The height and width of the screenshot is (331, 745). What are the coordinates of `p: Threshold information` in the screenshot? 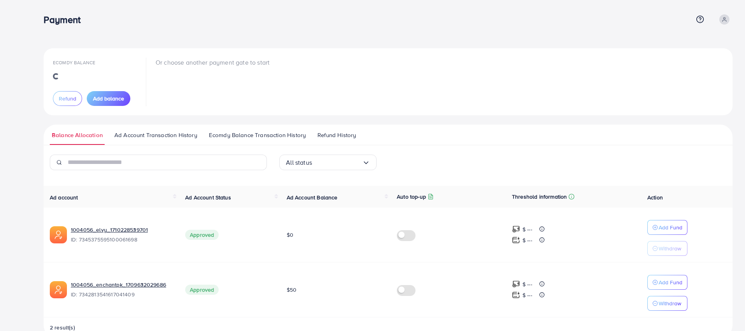 It's located at (539, 197).